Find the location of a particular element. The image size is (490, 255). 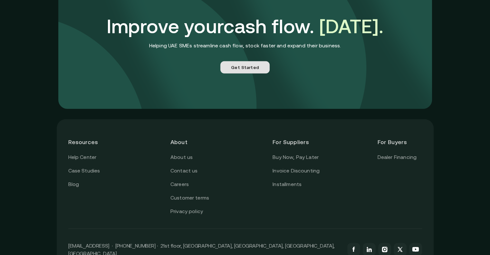

a: Get Started is located at coordinates (245, 67).